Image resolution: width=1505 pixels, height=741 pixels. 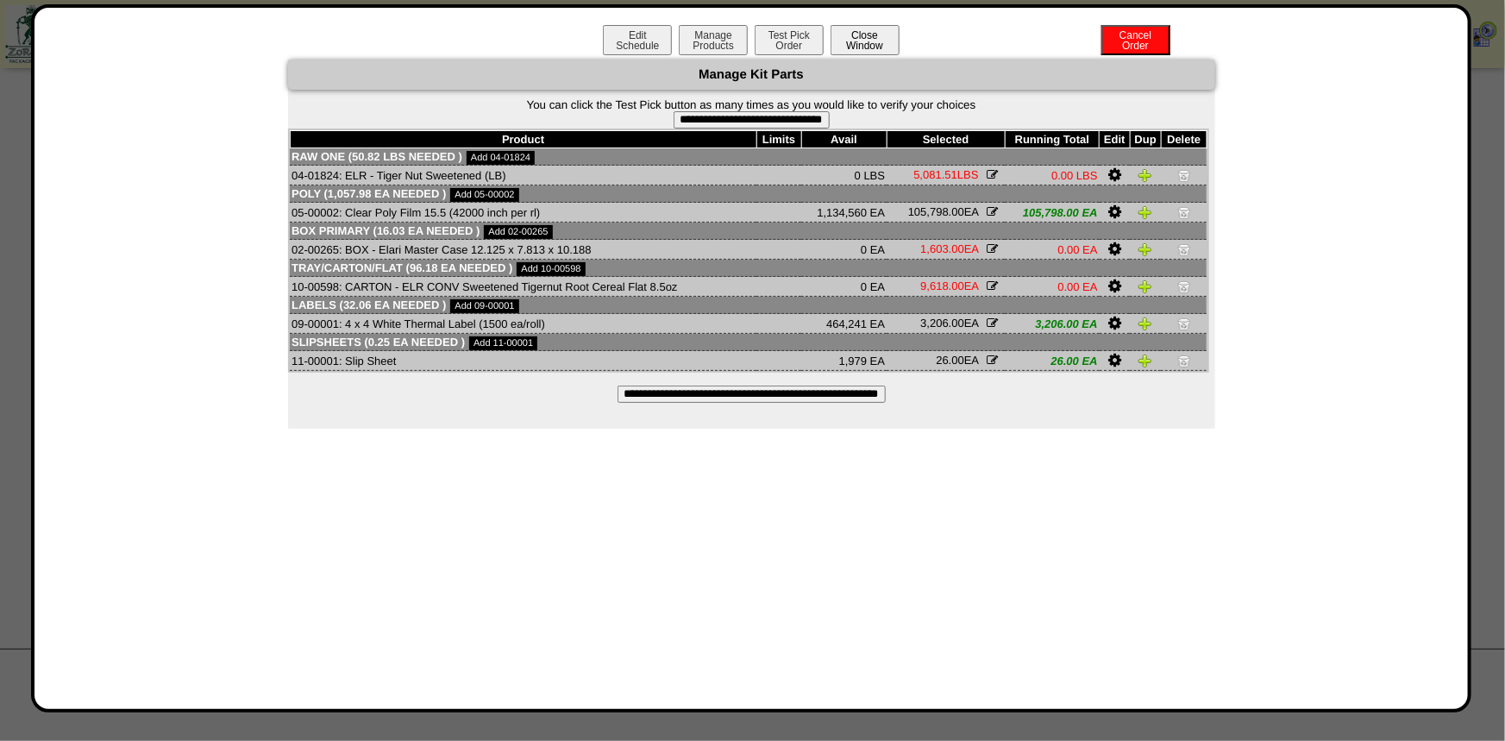 I want to click on td: 0.00 LBS, so click(x=1052, y=175).